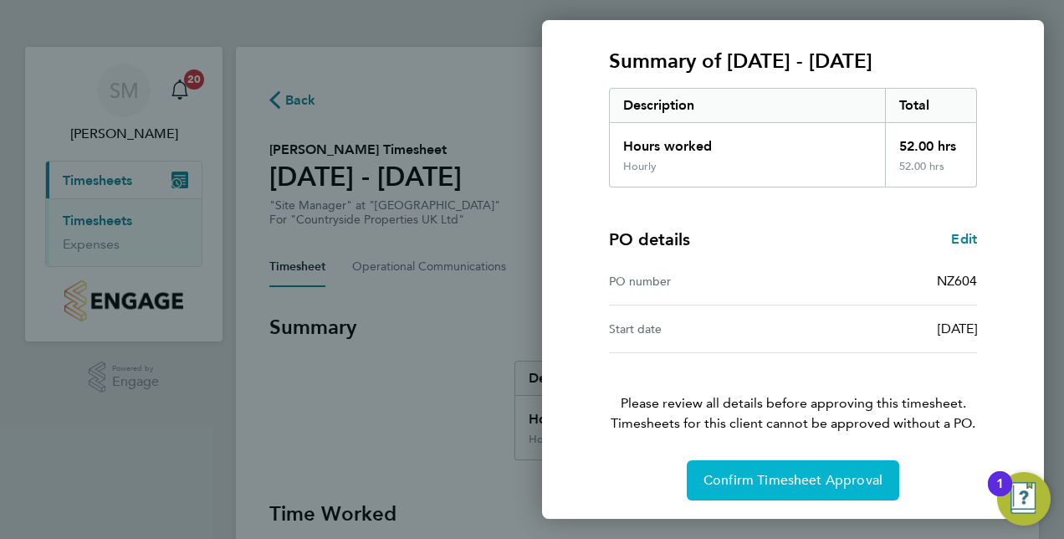 The height and width of the screenshot is (539, 1064). Describe the element at coordinates (701, 281) in the screenshot. I see `div: PO number` at that location.